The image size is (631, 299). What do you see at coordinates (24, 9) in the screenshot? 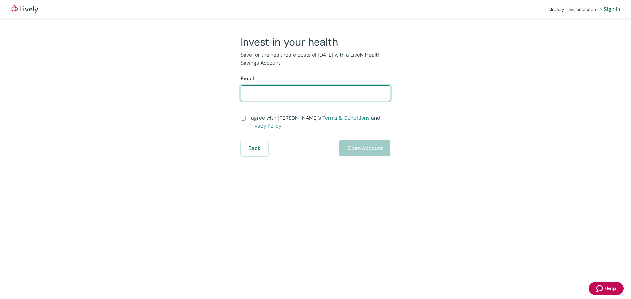
I see `img: Lively` at bounding box center [24, 9].